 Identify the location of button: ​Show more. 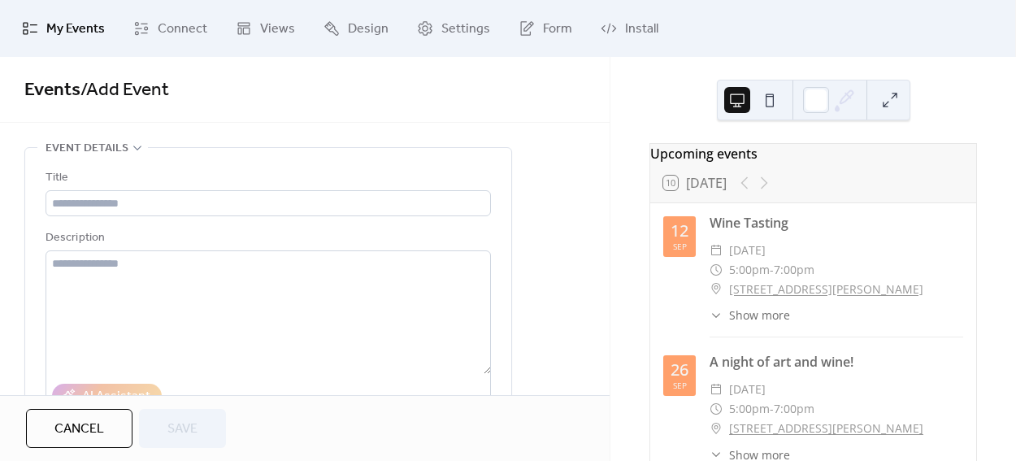
(749, 315).